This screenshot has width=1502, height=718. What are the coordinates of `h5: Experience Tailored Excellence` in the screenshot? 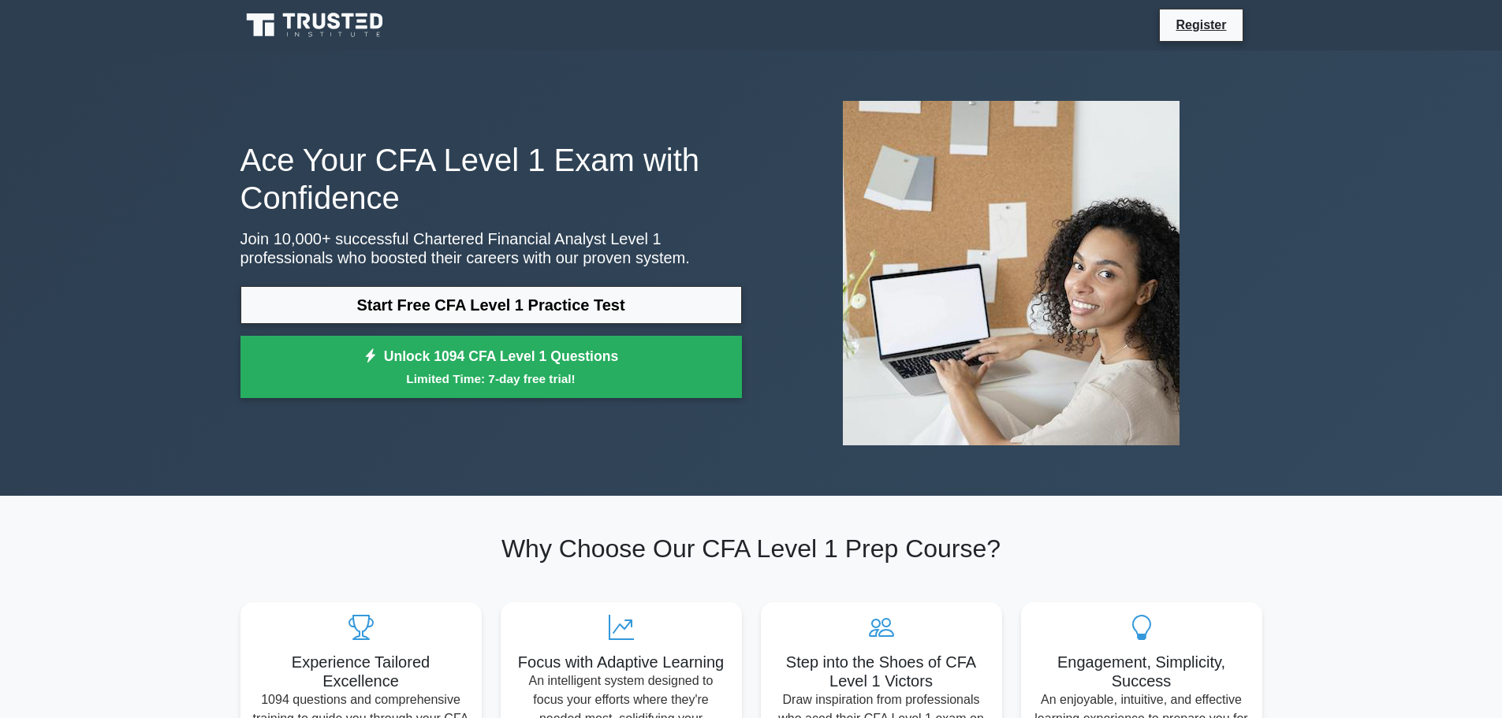 It's located at (361, 672).